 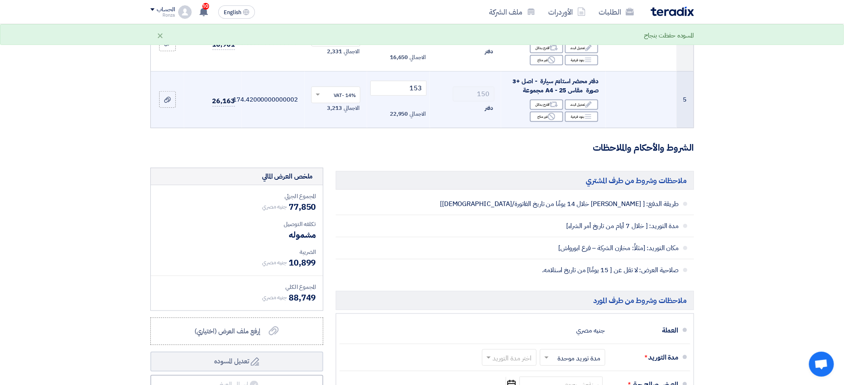 I want to click on input: أدخل سعر الوحدة, so click(x=398, y=88).